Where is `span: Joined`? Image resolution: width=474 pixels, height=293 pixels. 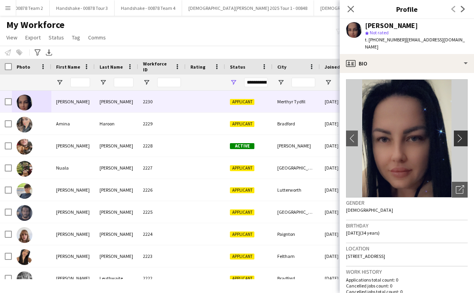
span: Joined is located at coordinates (332, 67).